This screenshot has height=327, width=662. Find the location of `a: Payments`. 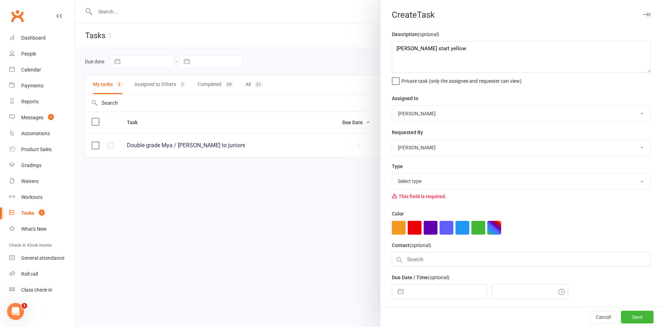

a: Payments is located at coordinates (42, 86).